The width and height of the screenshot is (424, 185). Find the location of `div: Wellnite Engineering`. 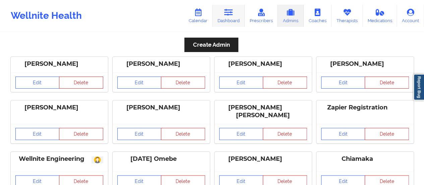

div: Wellnite Engineering is located at coordinates (59, 159).